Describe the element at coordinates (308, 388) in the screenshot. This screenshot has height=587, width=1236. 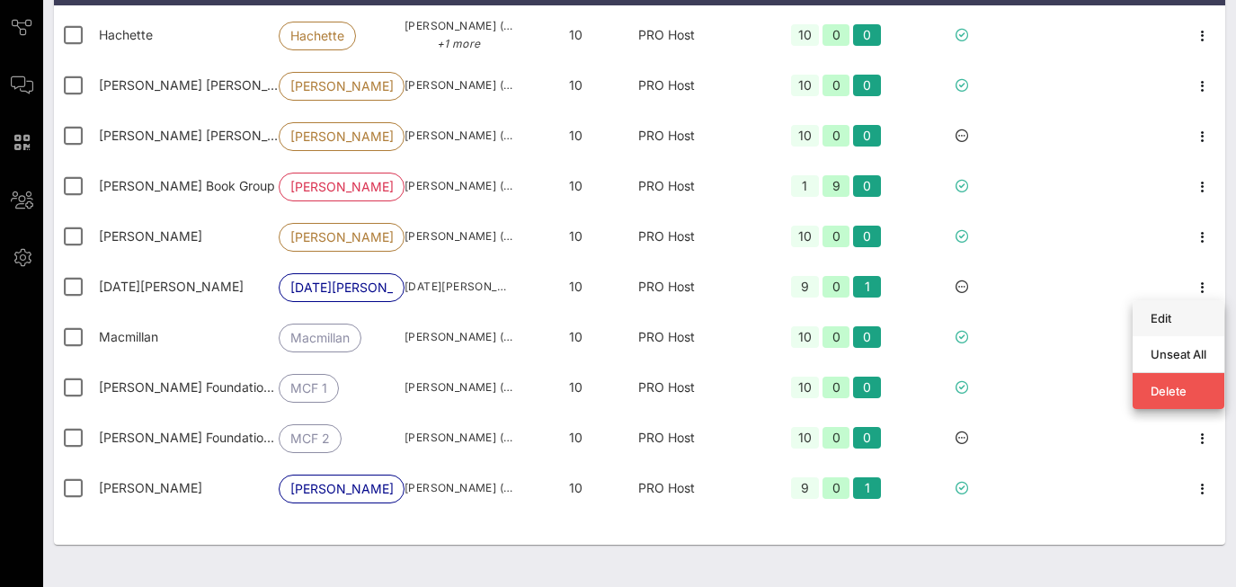
I see `span: MCF 1` at that location.